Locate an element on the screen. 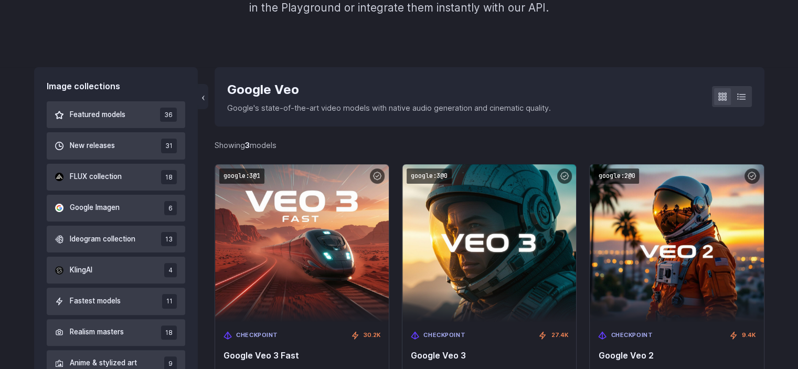  div: v 4.0.25 is located at coordinates (40, 21).